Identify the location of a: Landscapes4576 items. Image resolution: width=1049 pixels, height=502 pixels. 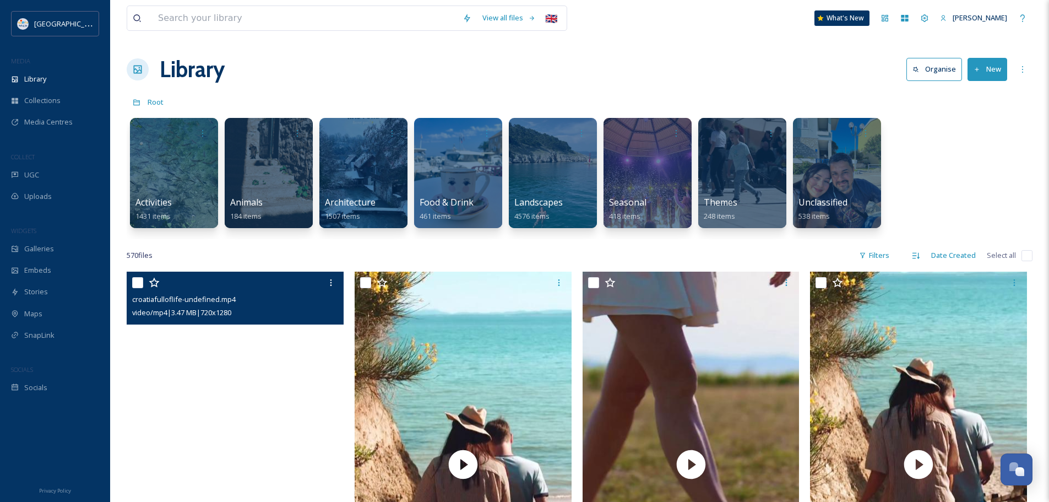
(539, 209).